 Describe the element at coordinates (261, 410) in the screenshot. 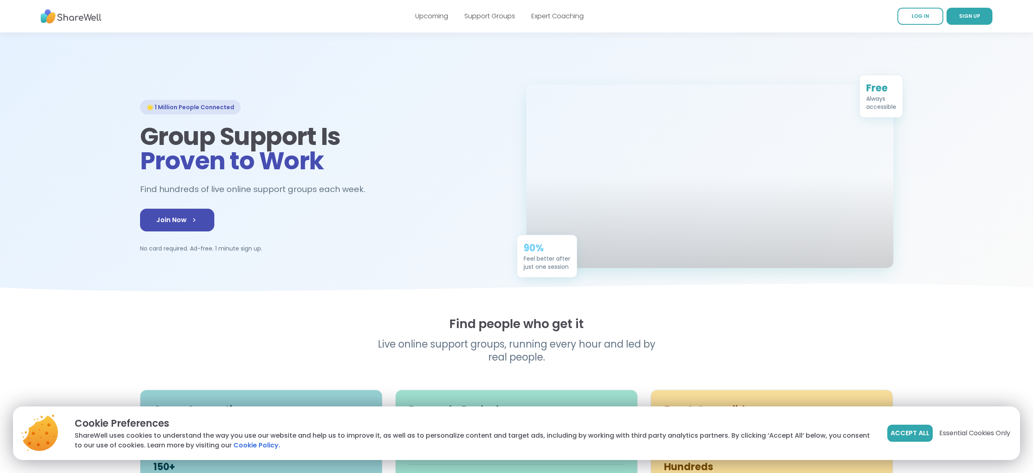

I see `h3: Group Connection` at that location.